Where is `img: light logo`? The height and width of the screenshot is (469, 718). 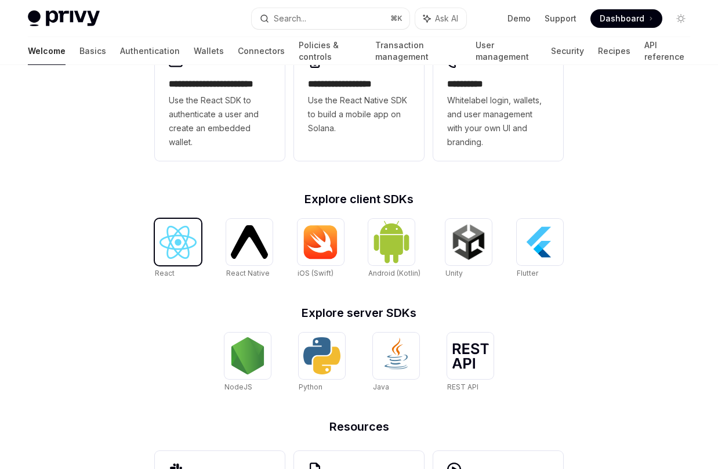 img: light logo is located at coordinates (64, 19).